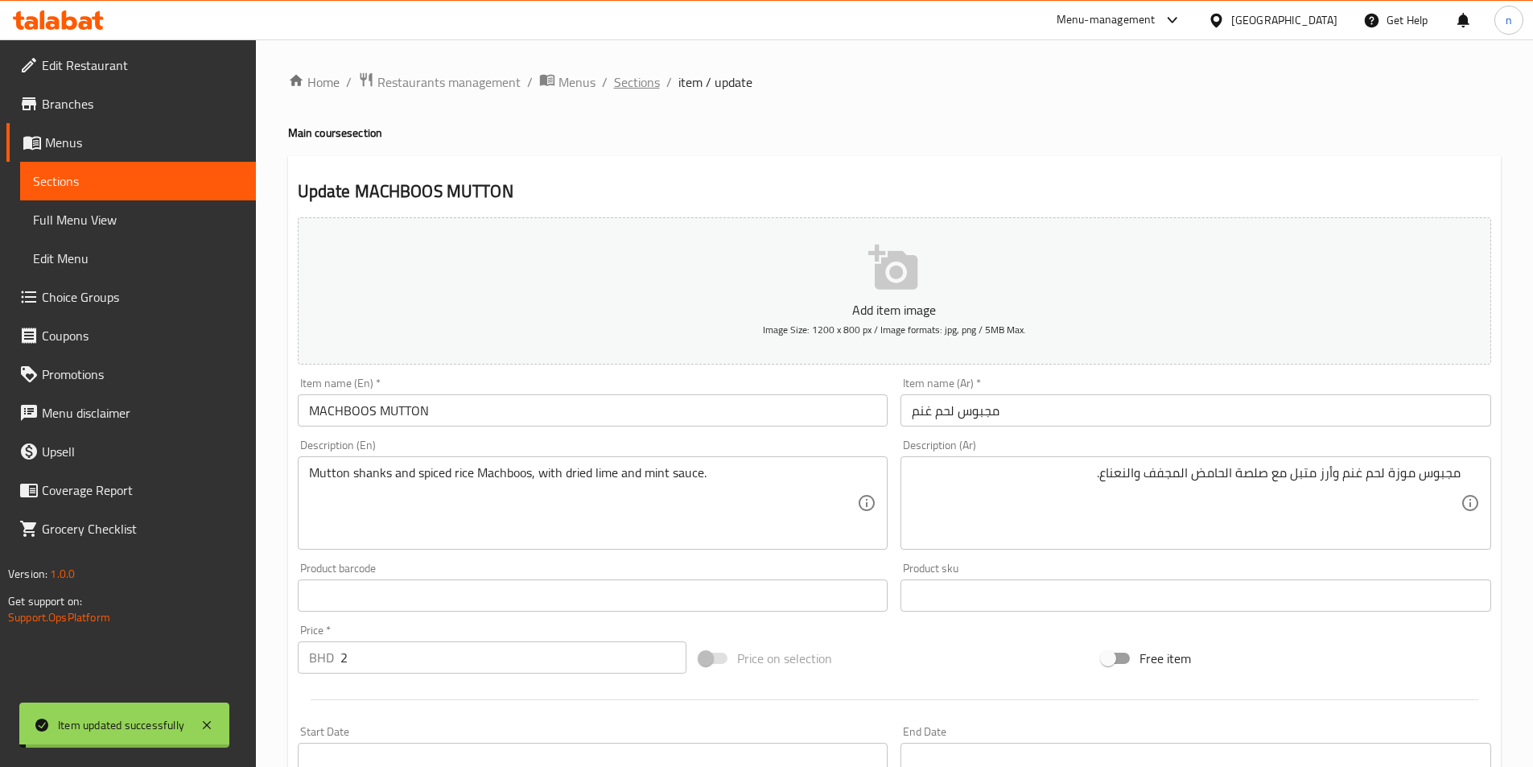 The width and height of the screenshot is (1533, 767). I want to click on p: BHD, so click(321, 657).